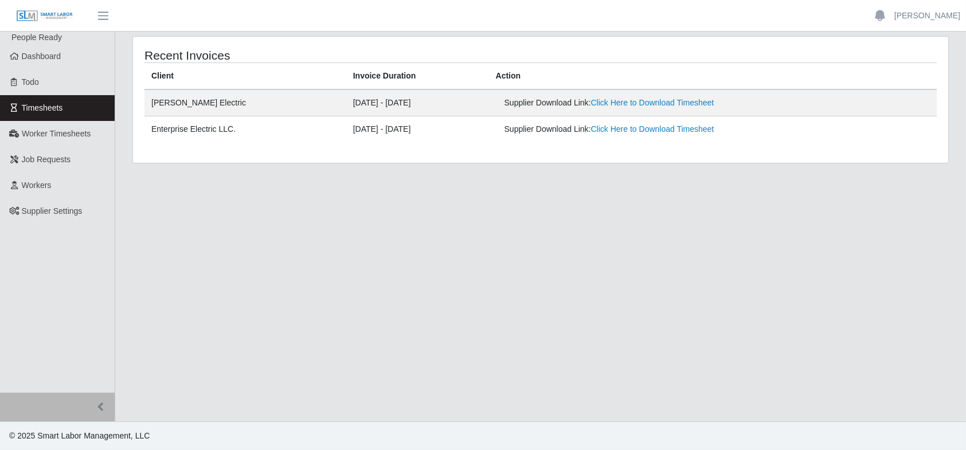 This screenshot has width=966, height=450. I want to click on td: Enterprise Electric LLC., so click(245, 130).